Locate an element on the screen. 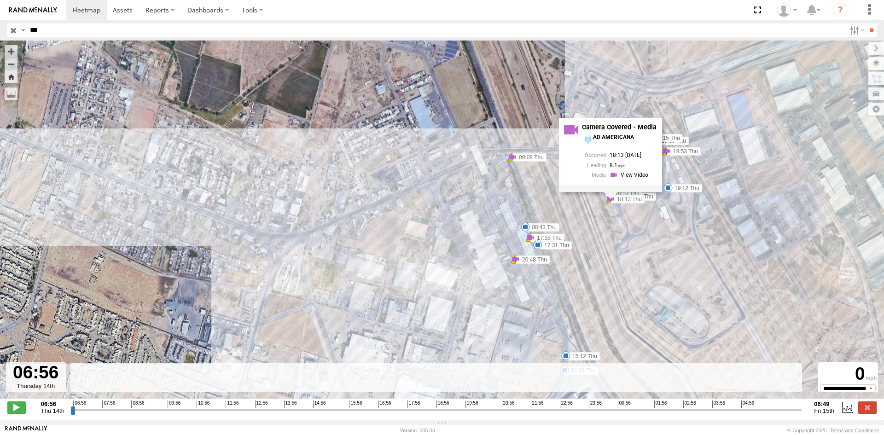 This screenshot has width=884, height=435. label: 19:53 Thu is located at coordinates (684, 151).